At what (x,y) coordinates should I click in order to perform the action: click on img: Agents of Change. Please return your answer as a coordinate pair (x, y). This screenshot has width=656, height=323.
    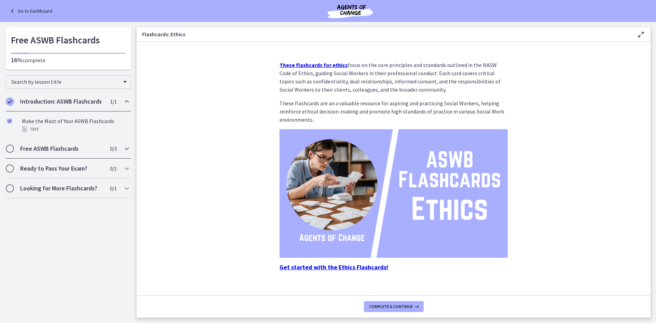
    Looking at the image, I should click on (350, 11).